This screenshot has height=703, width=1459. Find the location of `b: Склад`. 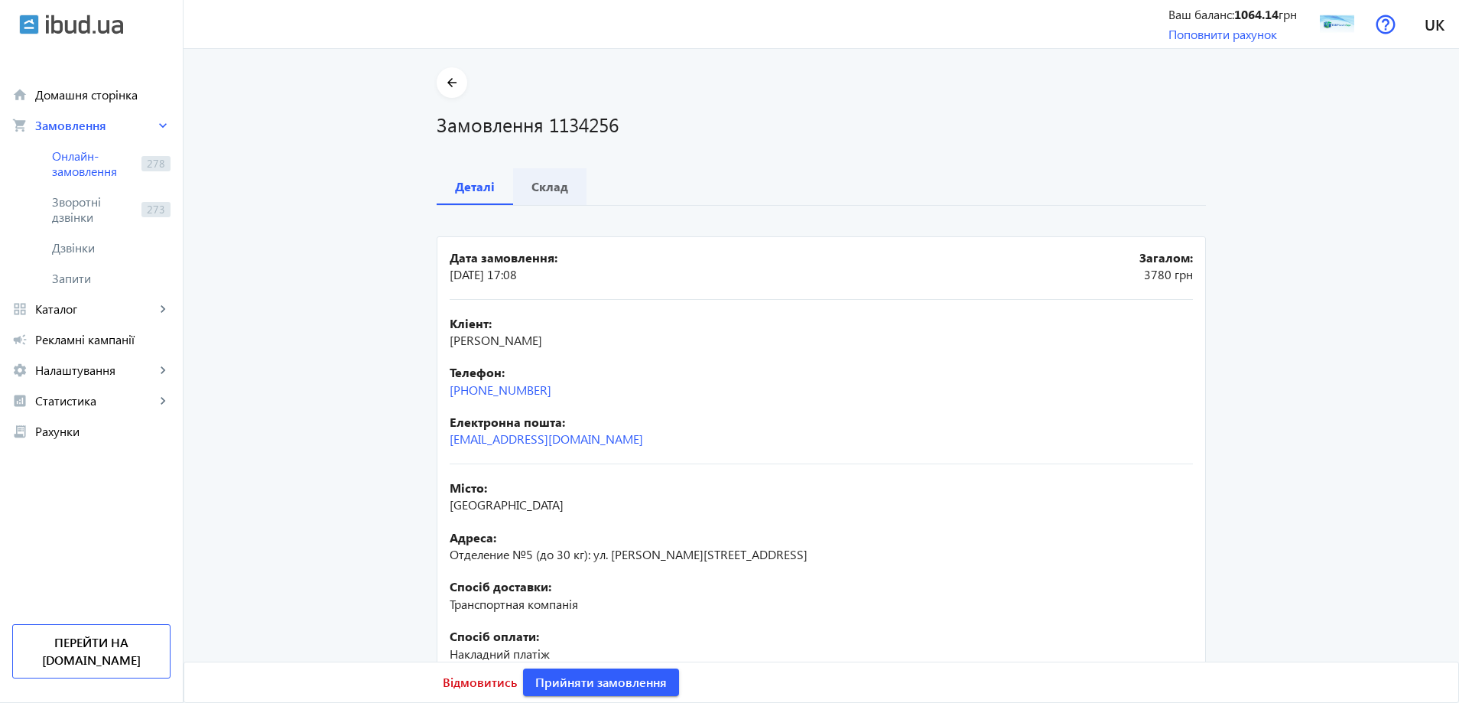

b: Склад is located at coordinates (550, 187).